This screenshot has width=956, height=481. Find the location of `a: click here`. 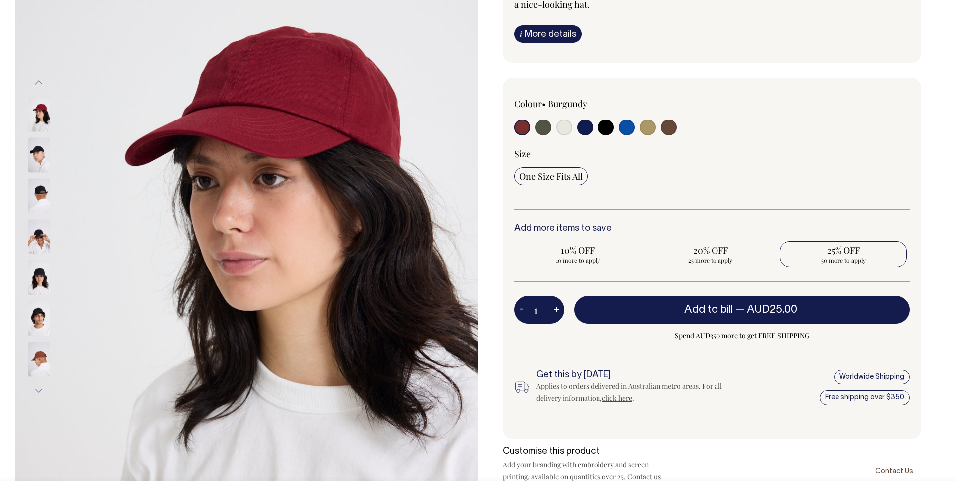

a: click here is located at coordinates (617, 398).